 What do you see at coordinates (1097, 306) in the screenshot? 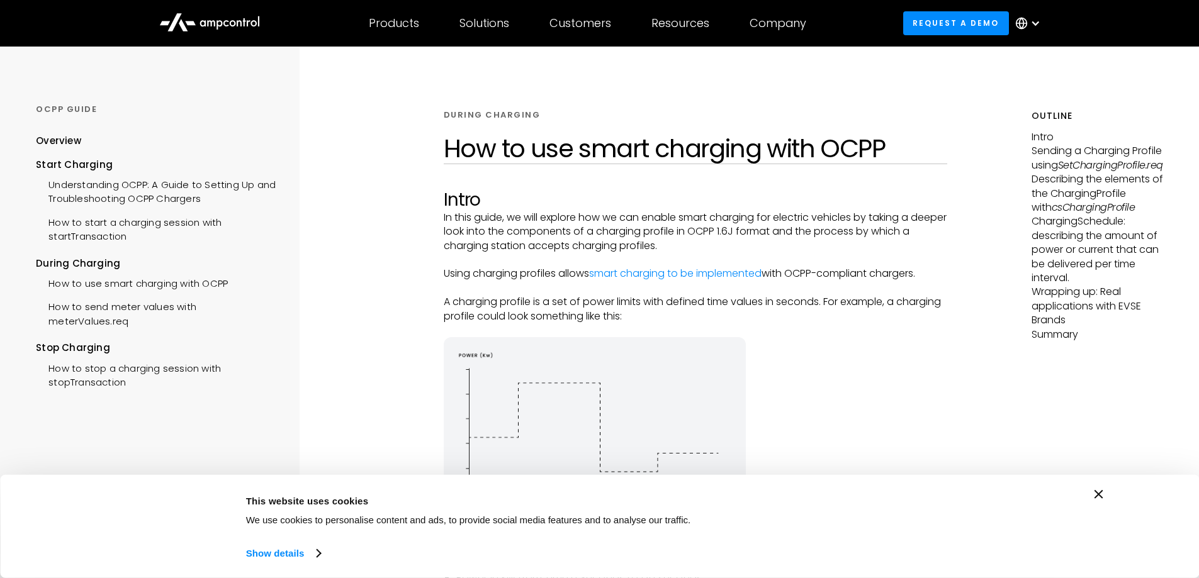
I see `p: Wrapping up: Real applications with EVSE Brands` at bounding box center [1097, 306].